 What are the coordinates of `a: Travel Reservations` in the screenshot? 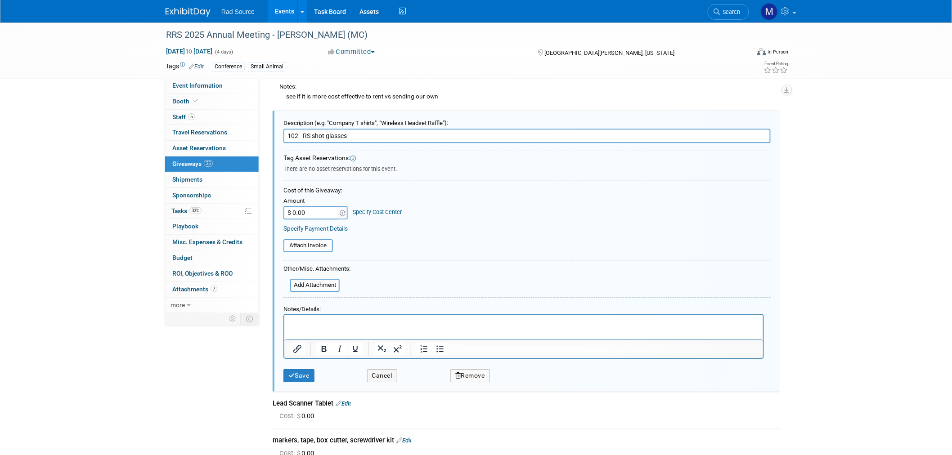 It's located at (212, 133).